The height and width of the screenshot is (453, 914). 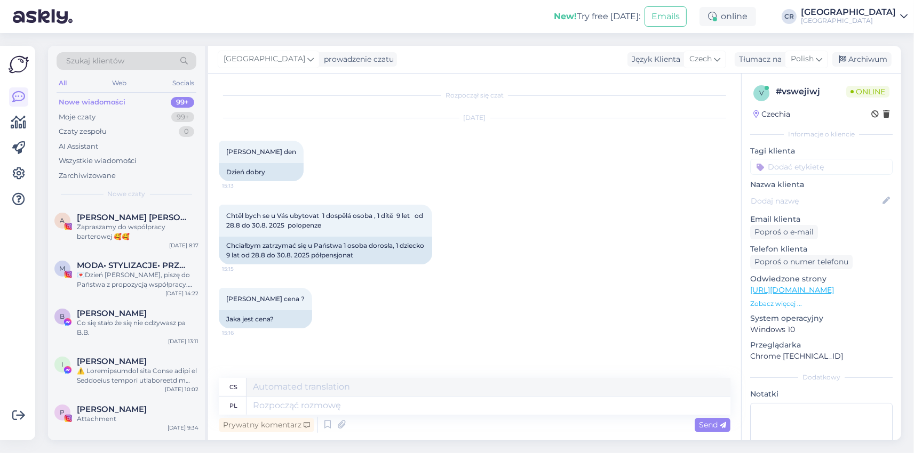 I want to click on div: Czechia, so click(x=771, y=114).